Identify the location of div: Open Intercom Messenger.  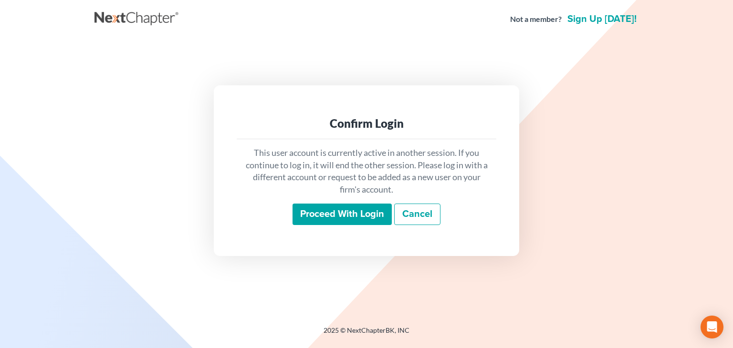
(712, 327).